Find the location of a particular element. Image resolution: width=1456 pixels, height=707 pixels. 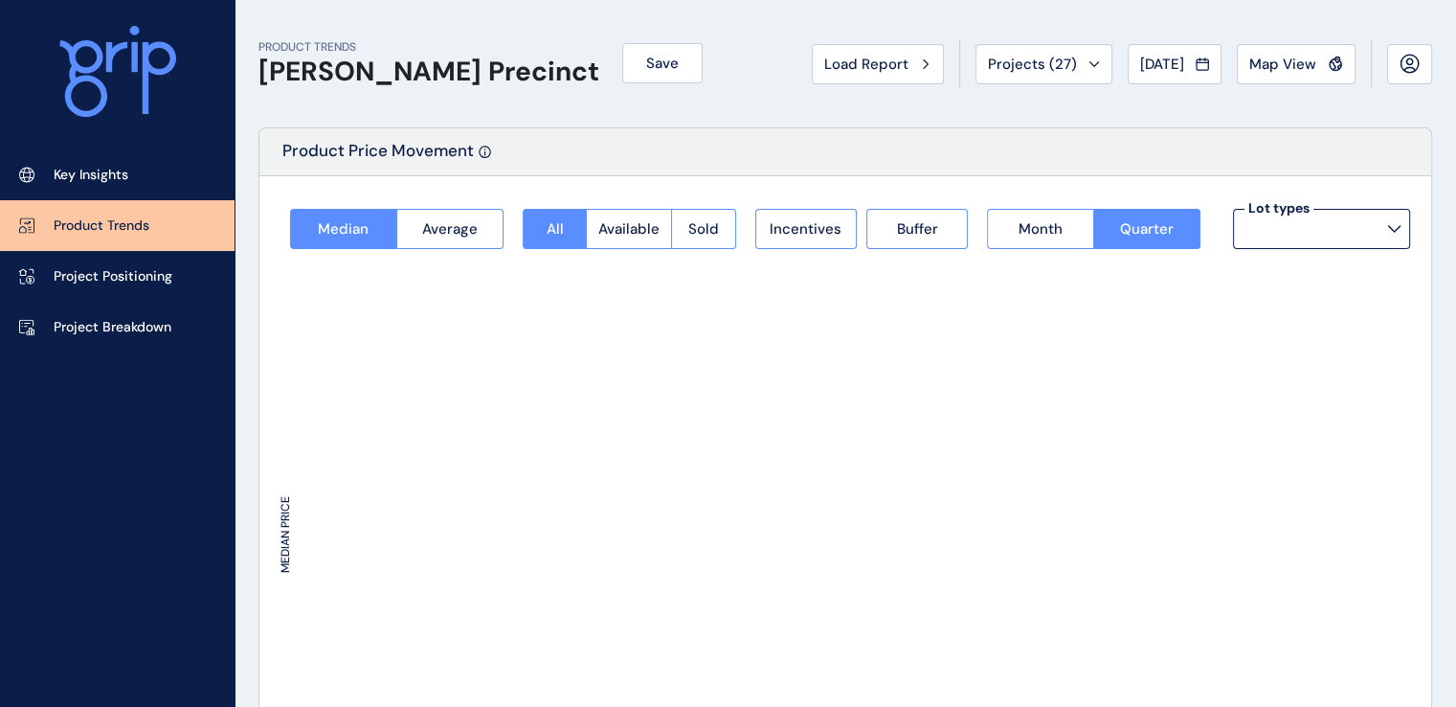

span: Load Report is located at coordinates (866, 64).